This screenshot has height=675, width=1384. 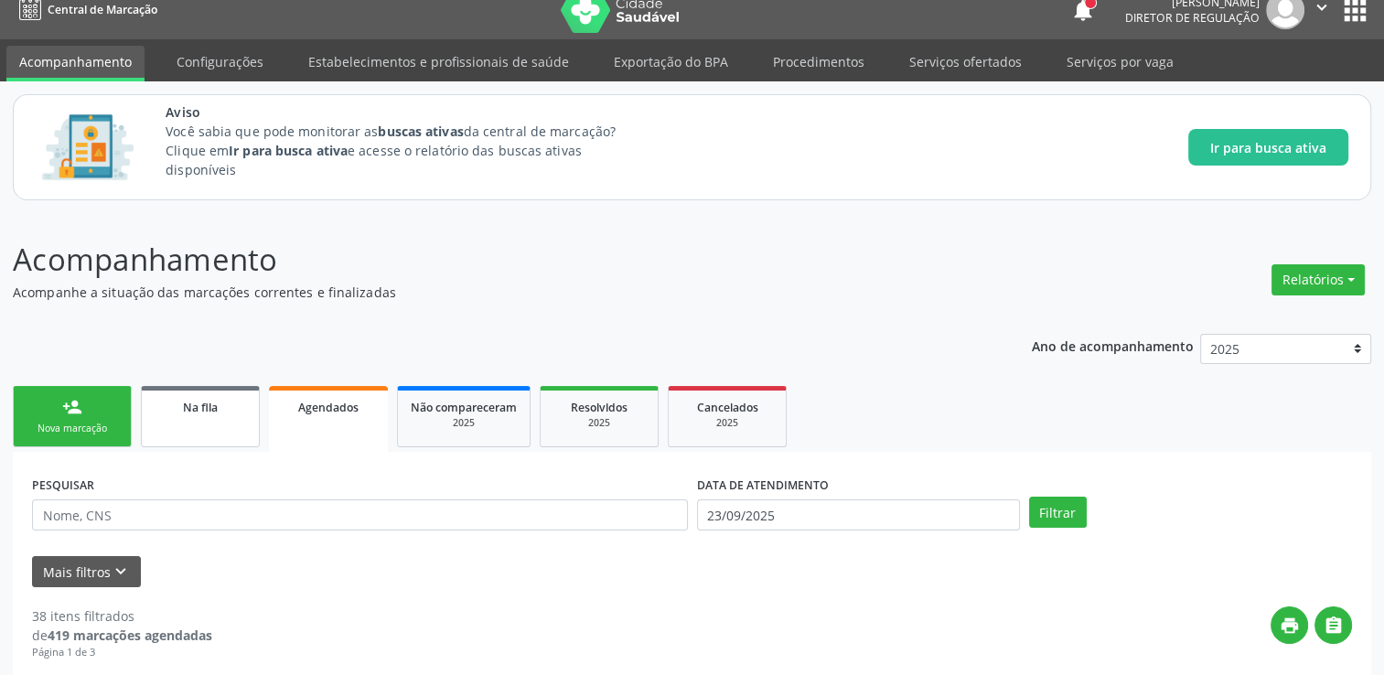 I want to click on span: Ir para busca ativa, so click(x=1268, y=147).